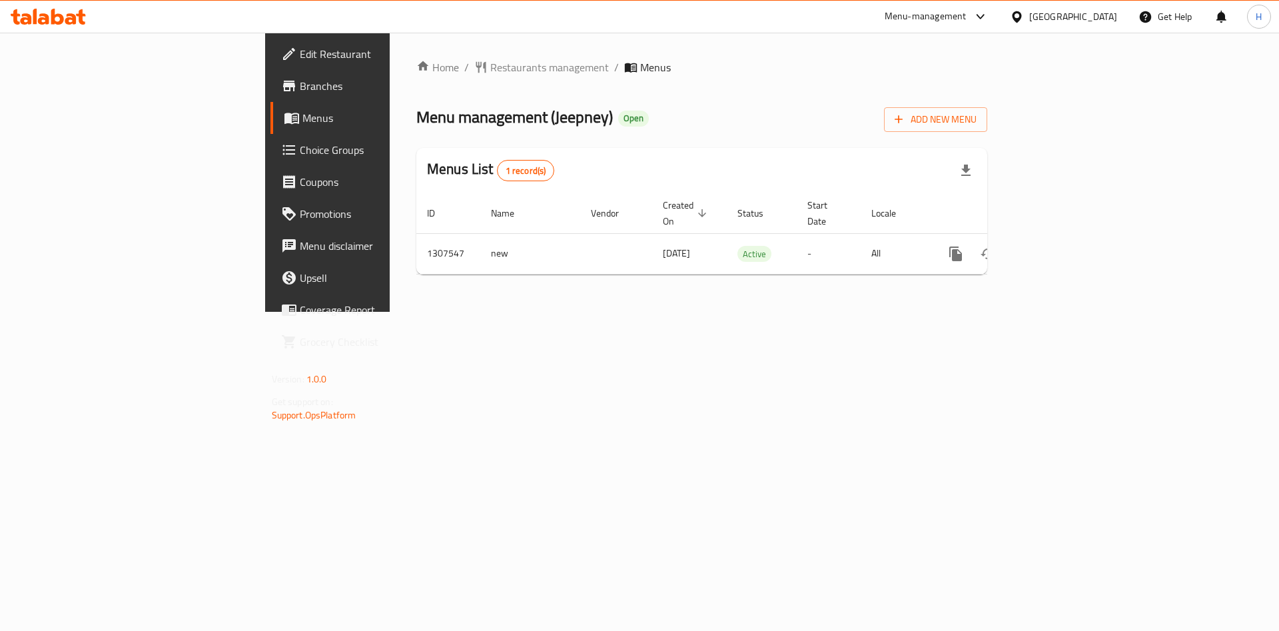 Image resolution: width=1279 pixels, height=631 pixels. What do you see at coordinates (440, 213) in the screenshot?
I see `span: ID` at bounding box center [440, 213].